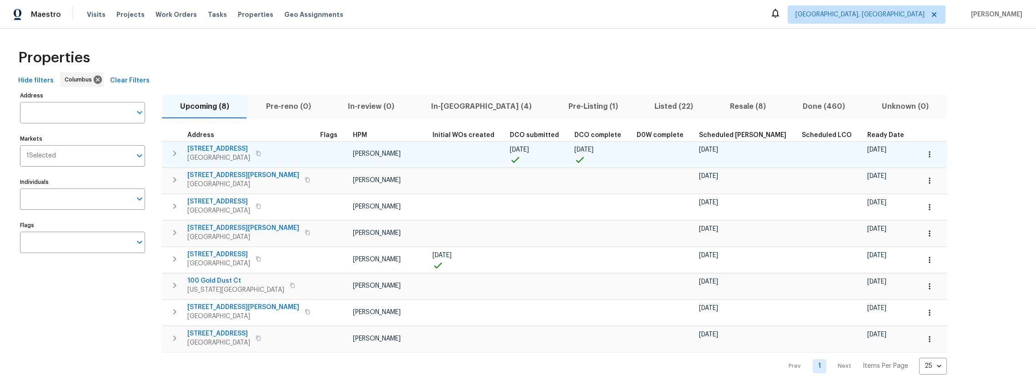  What do you see at coordinates (660, 135) in the screenshot?
I see `span: D0W complete` at bounding box center [660, 135].